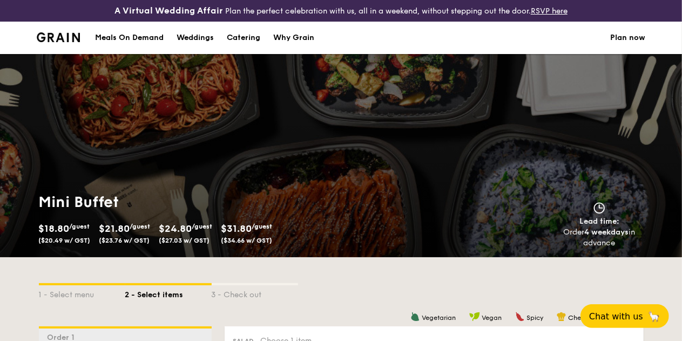 This screenshot has height=341, width=682. What do you see at coordinates (606, 318) in the screenshot?
I see `span: Chef's recommendation` at bounding box center [606, 318].